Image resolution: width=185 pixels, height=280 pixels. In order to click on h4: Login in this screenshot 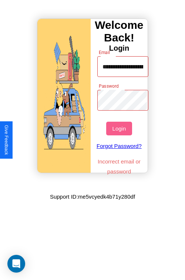, I will do `click(119, 48)`.